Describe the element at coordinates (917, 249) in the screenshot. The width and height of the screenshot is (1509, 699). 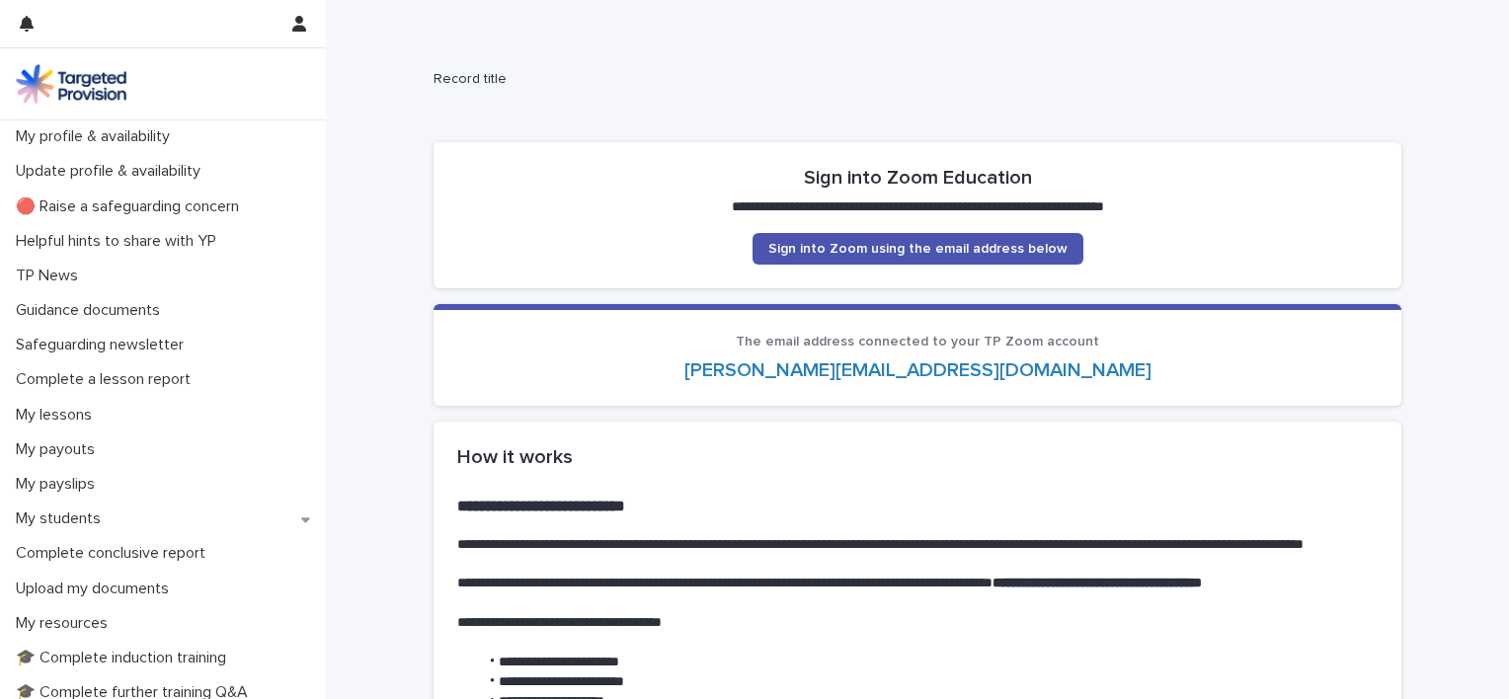
I see `a: Sign into Zoom using the email address below` at that location.